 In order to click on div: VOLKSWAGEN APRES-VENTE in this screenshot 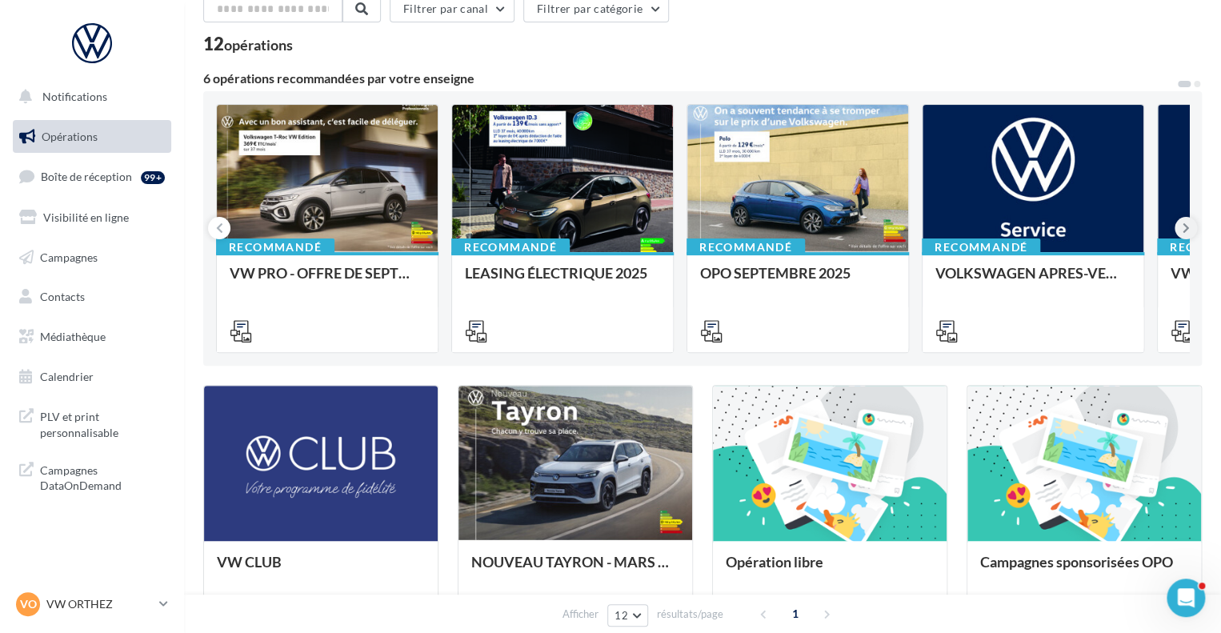, I will do `click(1033, 281)`.